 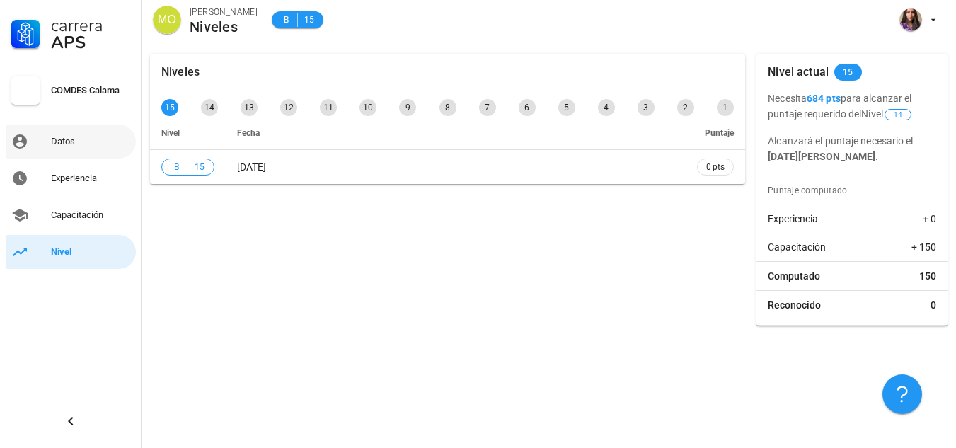 What do you see at coordinates (91, 91) in the screenshot?
I see `div: COMDES Calama` at bounding box center [91, 91].